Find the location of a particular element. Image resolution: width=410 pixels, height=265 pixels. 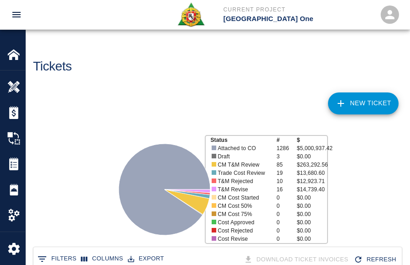

p: Trade Cost Review is located at coordinates (244, 173).